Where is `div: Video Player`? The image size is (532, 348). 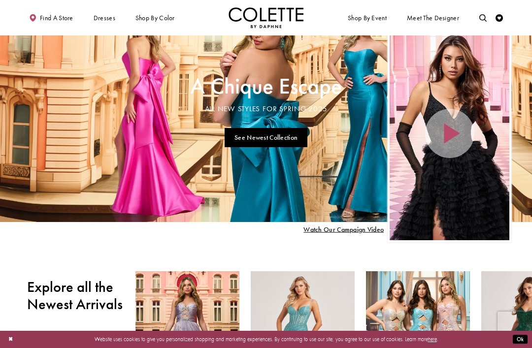
div: Video Player is located at coordinates (450, 134).